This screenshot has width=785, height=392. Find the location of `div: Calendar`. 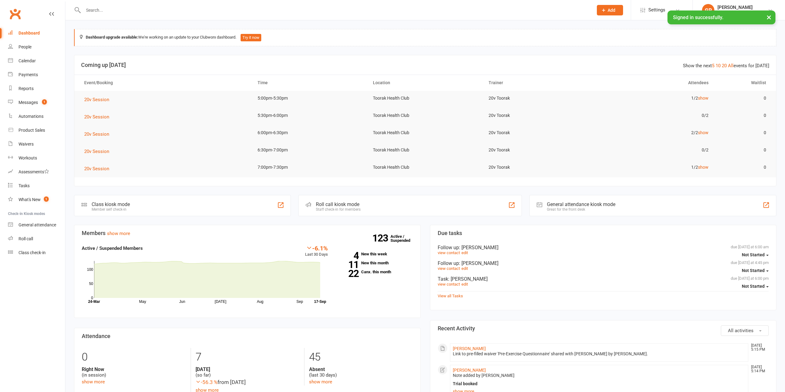

div: Calendar is located at coordinates (27, 61).